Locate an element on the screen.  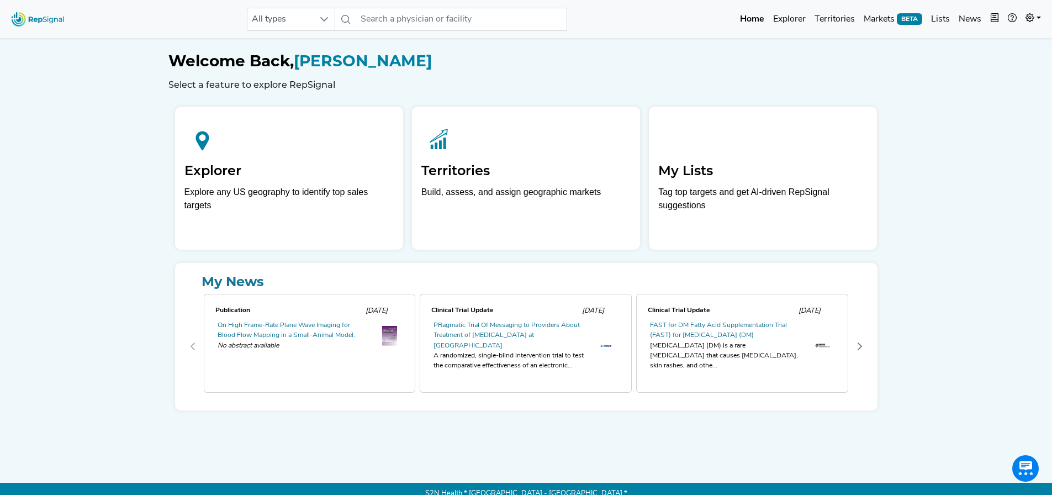
div: 1 is located at coordinates (526, 346).